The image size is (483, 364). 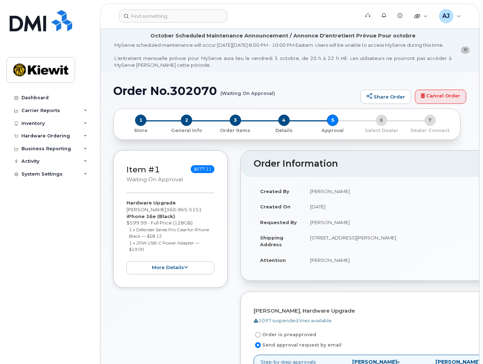 What do you see at coordinates (151, 216) in the screenshot?
I see `strong: iPhone 16e (Black)` at bounding box center [151, 216].